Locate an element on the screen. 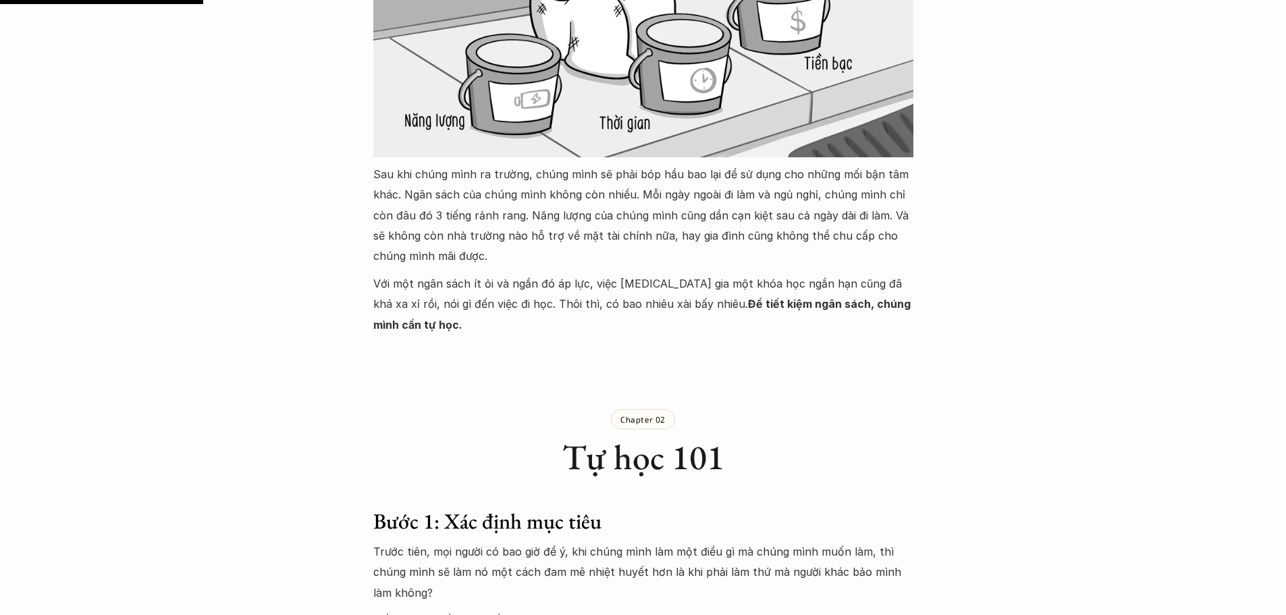 Image resolution: width=1286 pixels, height=615 pixels. h3: Bước 1: Xác định mục tiêu is located at coordinates (643, 521).